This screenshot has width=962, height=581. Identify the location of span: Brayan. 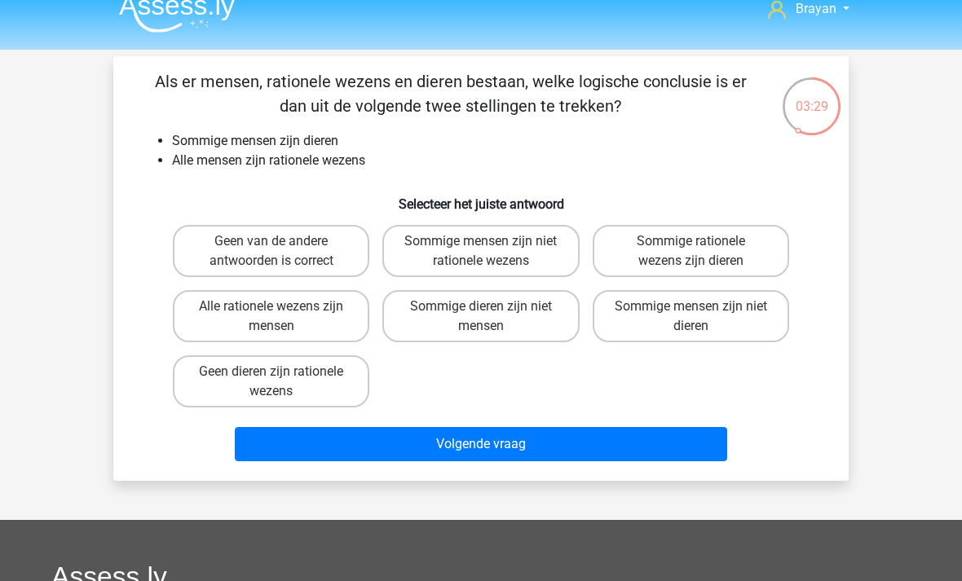
(816, 8).